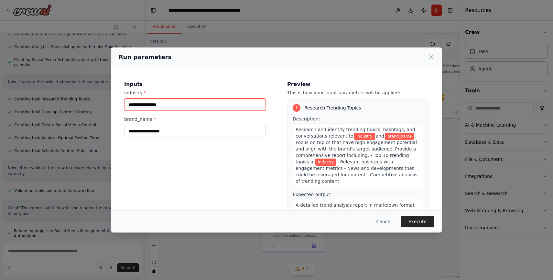 The image size is (553, 280). Describe the element at coordinates (417, 222) in the screenshot. I see `button: Execute` at that location.